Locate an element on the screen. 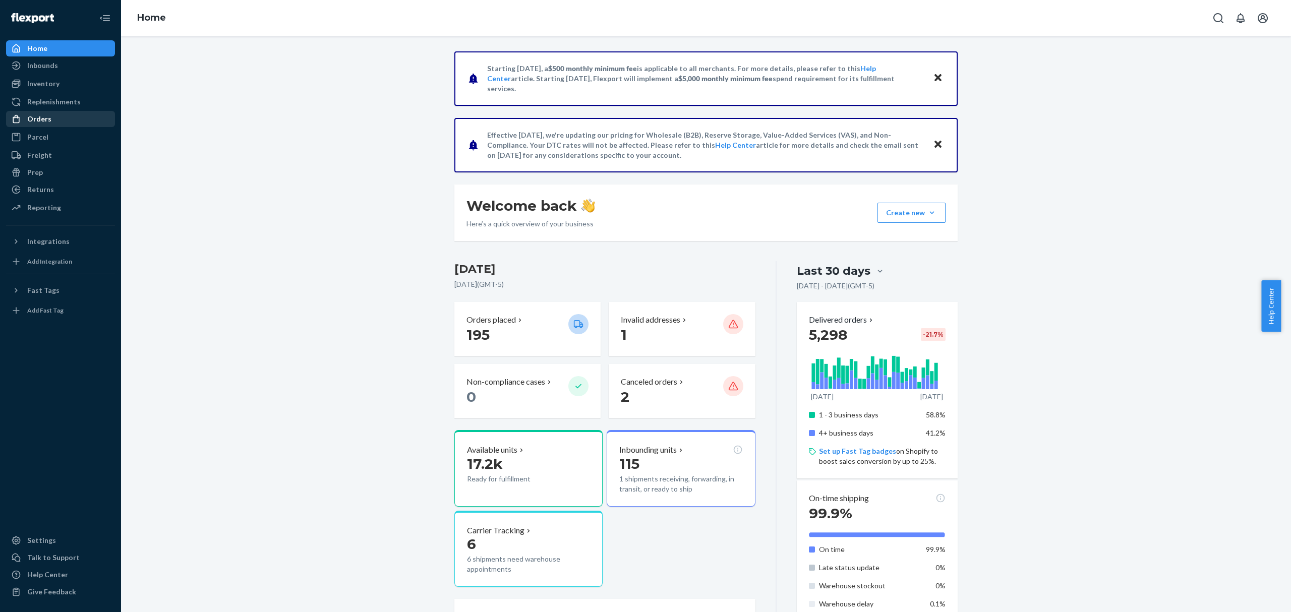  img: Flexport logo is located at coordinates (32, 18).